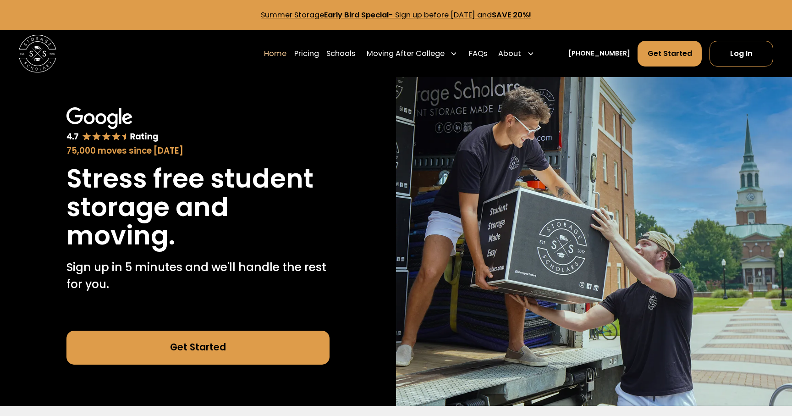 The width and height of the screenshot is (792, 416). I want to click on img: Storage Scholars main logo, so click(38, 54).